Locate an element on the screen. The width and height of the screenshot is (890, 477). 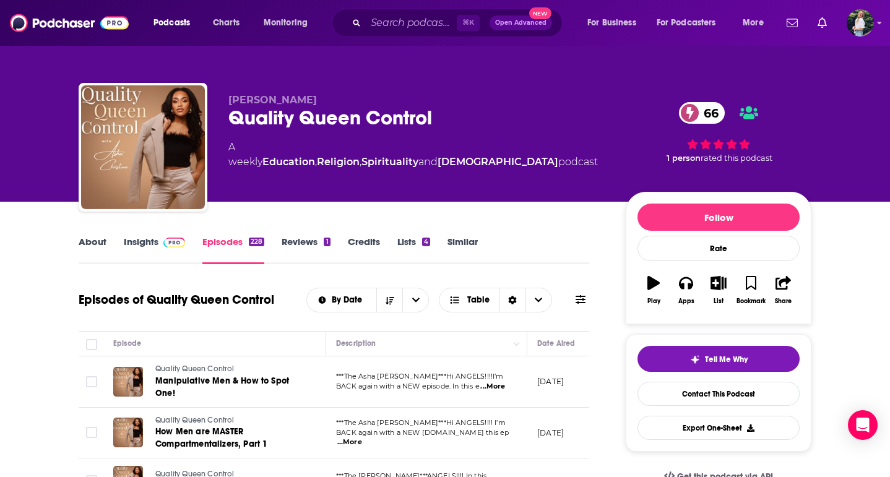
span: New is located at coordinates (540, 13).